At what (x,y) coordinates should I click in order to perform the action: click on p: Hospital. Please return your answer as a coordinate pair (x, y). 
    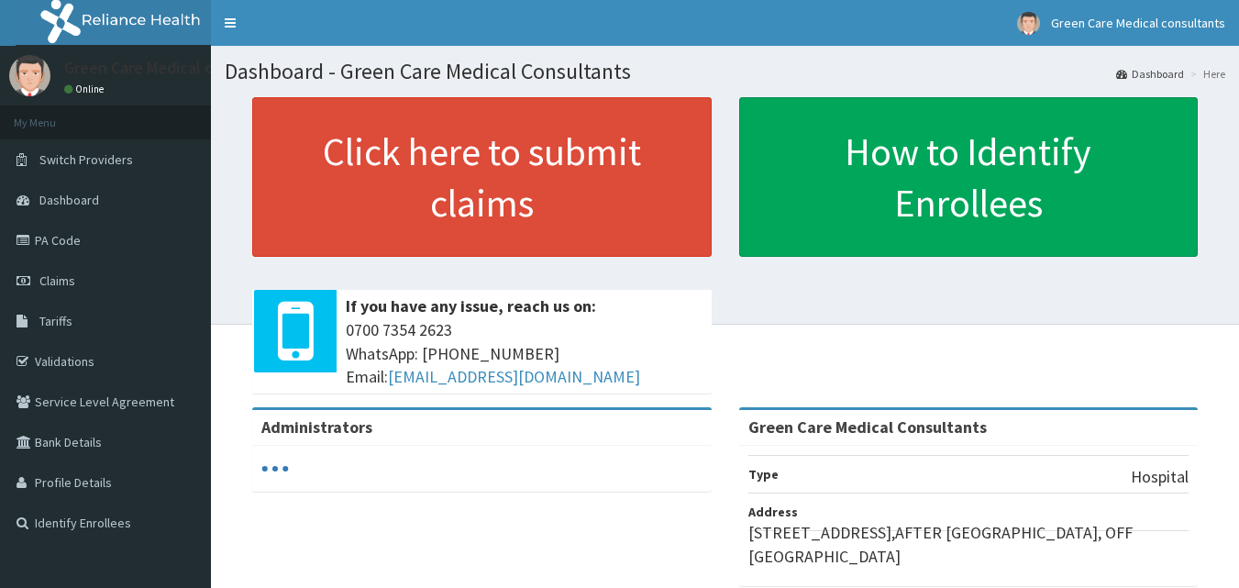
    Looking at the image, I should click on (1160, 477).